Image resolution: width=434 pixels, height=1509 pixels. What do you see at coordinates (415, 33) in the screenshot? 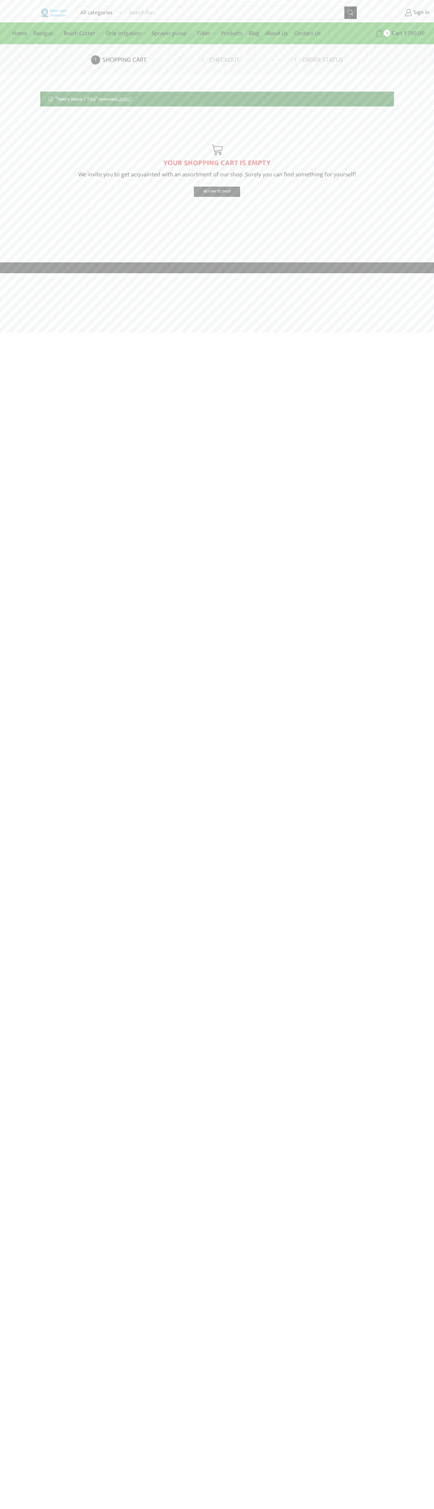
I see `bdi: 750.00` at bounding box center [415, 33].